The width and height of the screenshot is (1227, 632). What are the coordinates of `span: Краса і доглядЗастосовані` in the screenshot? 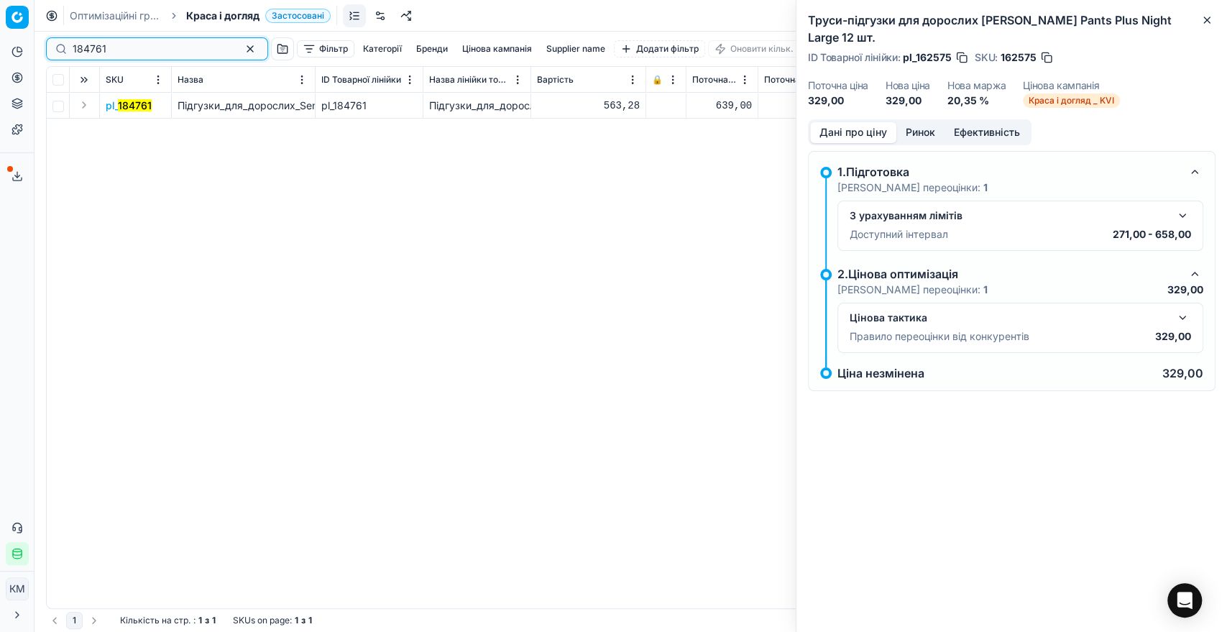 It's located at (258, 16).